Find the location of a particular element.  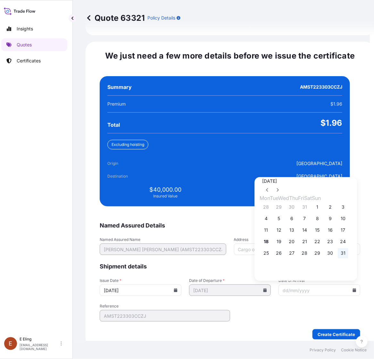

p: Insights is located at coordinates (25, 29).